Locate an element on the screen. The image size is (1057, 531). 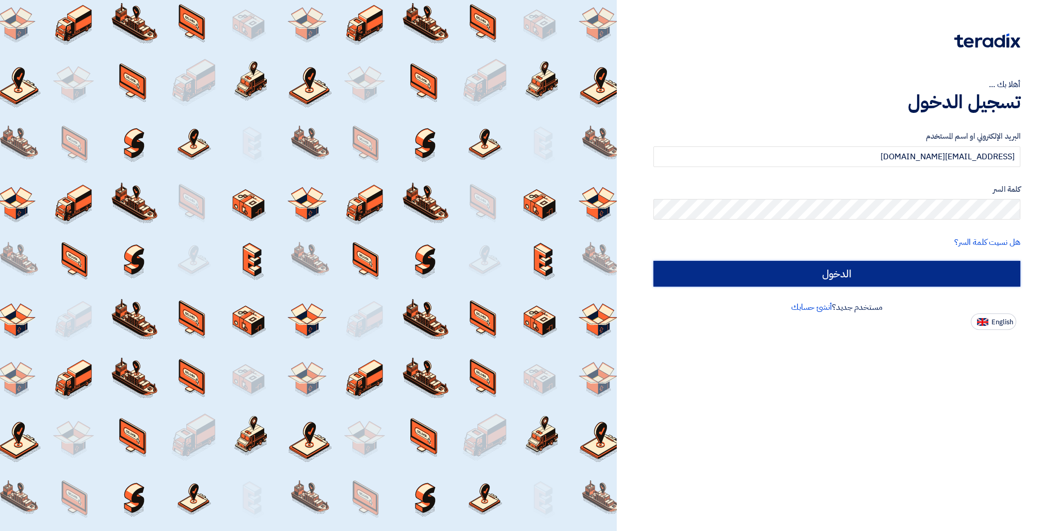
span: English is located at coordinates (1002, 323).